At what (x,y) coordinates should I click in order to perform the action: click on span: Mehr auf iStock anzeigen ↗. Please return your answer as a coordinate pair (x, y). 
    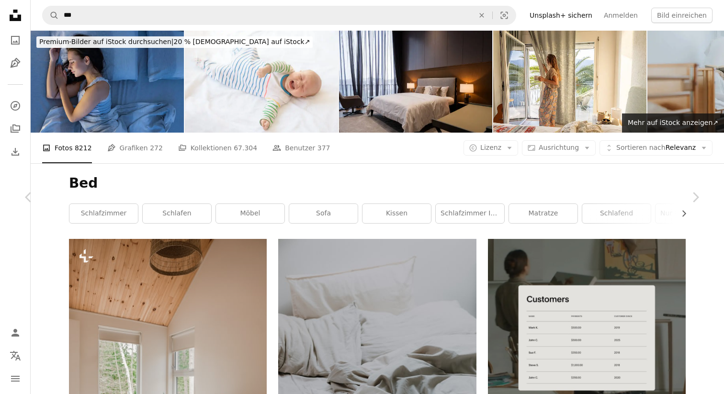
    Looking at the image, I should click on (673, 123).